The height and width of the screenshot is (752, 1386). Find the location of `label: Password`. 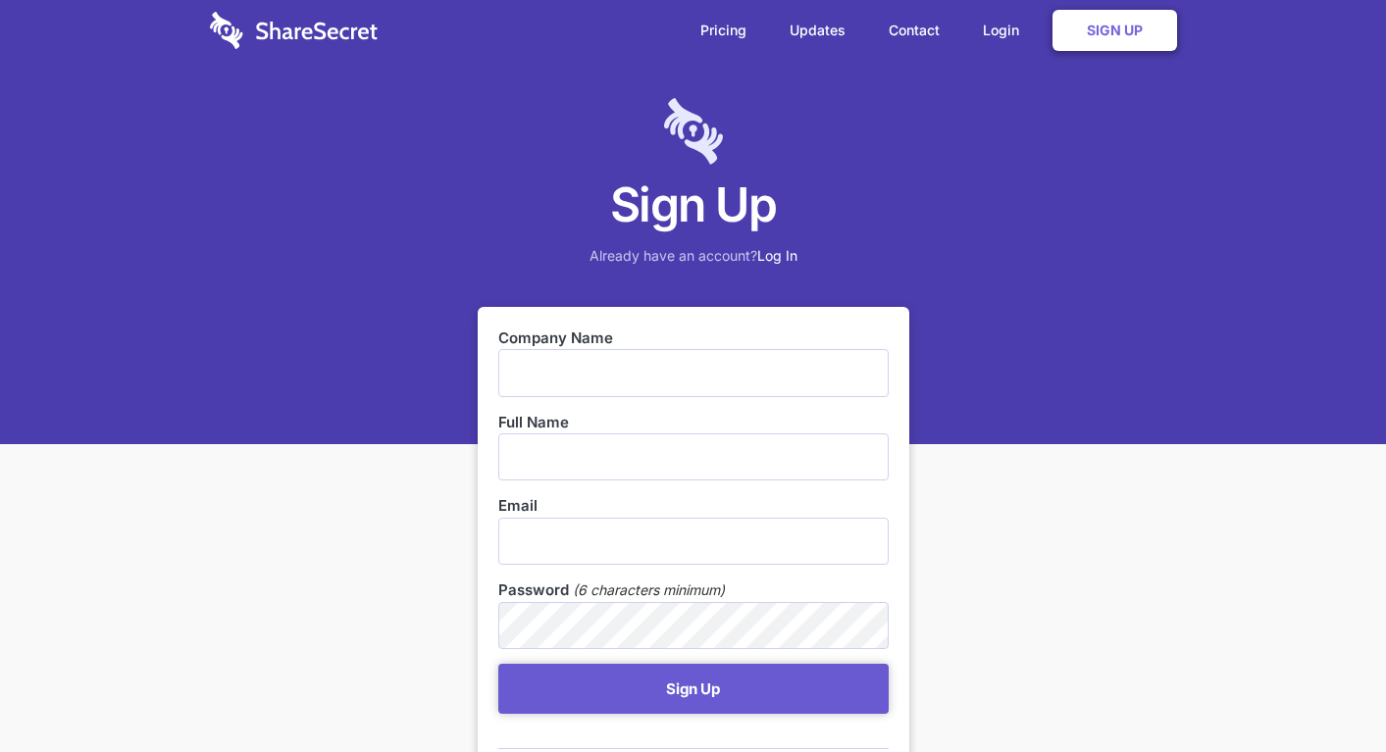

label: Password is located at coordinates (533, 590).